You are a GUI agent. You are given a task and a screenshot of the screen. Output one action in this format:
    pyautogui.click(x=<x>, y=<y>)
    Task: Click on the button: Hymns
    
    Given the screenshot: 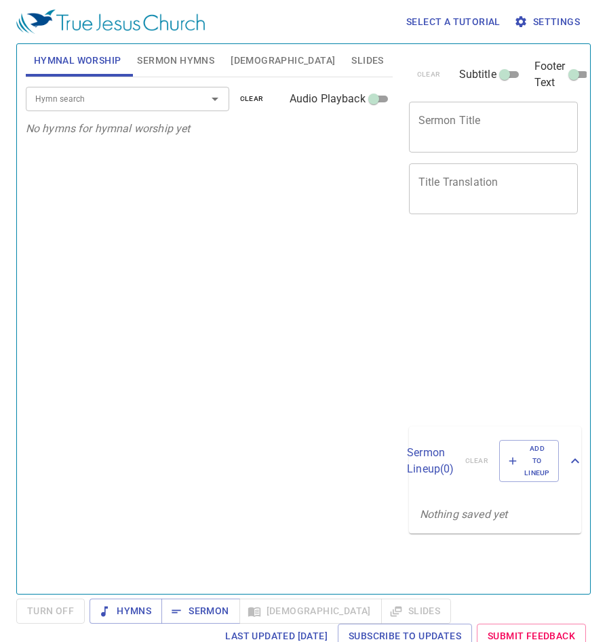 What is the action you would take?
    pyautogui.click(x=125, y=611)
    